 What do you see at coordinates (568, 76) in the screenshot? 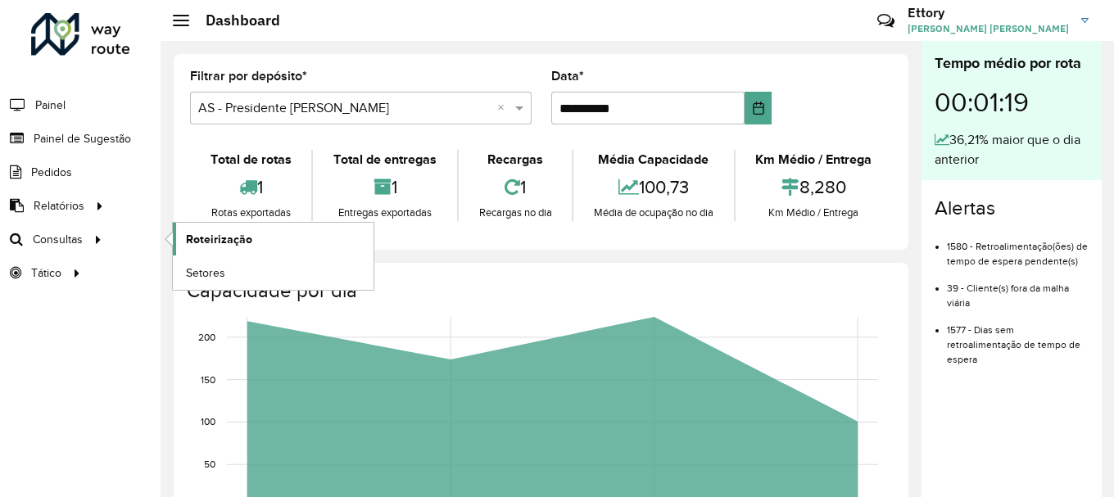
I see `label: Data` at bounding box center [568, 76].